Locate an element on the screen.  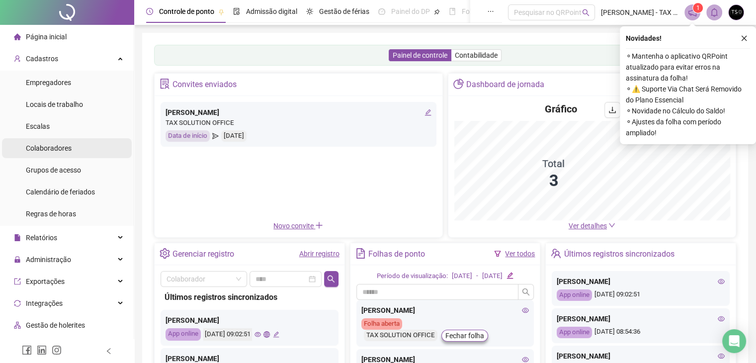
span: Administração is located at coordinates (48, 260).